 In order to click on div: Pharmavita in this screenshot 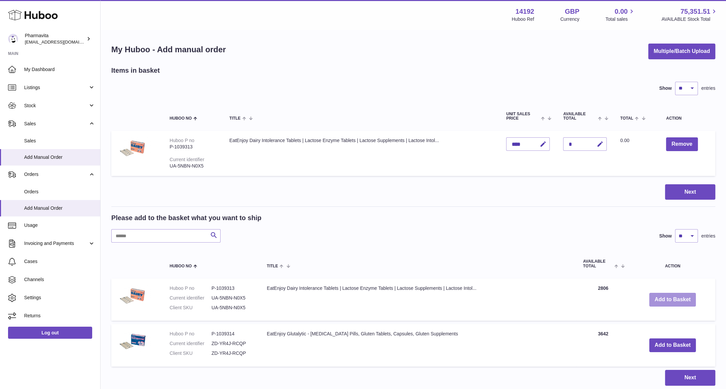, I will do `click(55, 39)`.